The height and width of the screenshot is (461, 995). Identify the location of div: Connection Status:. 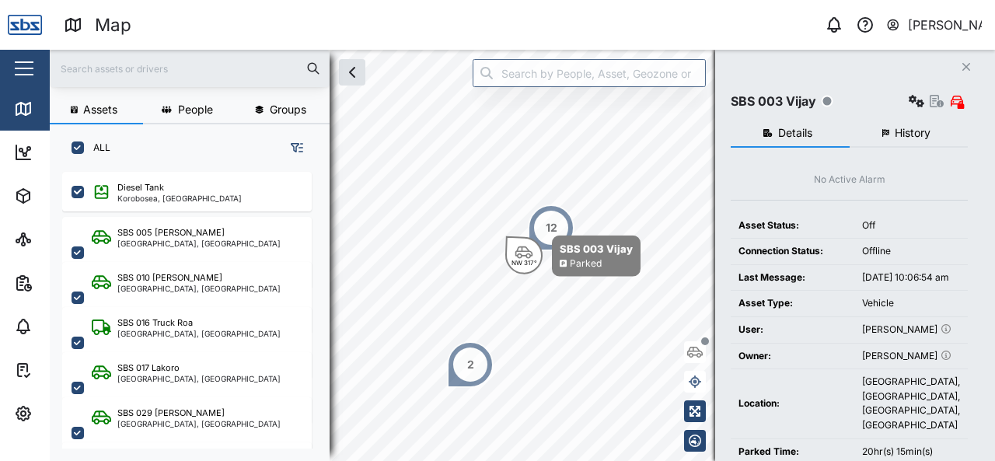
(792, 251).